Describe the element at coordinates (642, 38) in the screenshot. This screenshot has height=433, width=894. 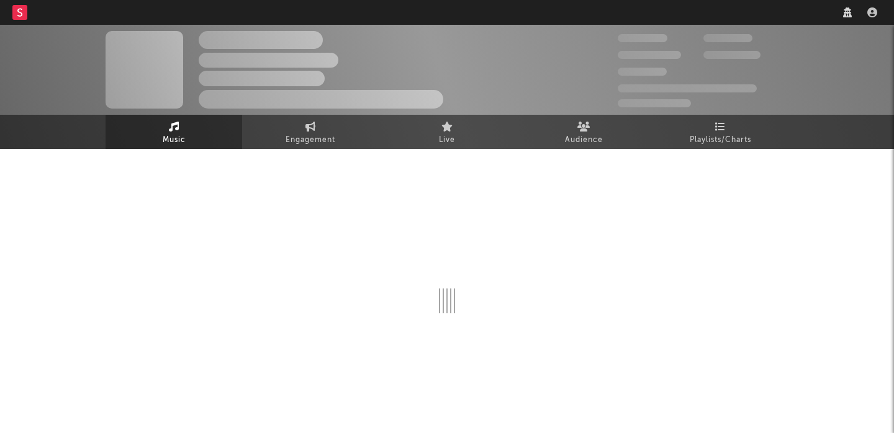
I see `span: 300,000` at that location.